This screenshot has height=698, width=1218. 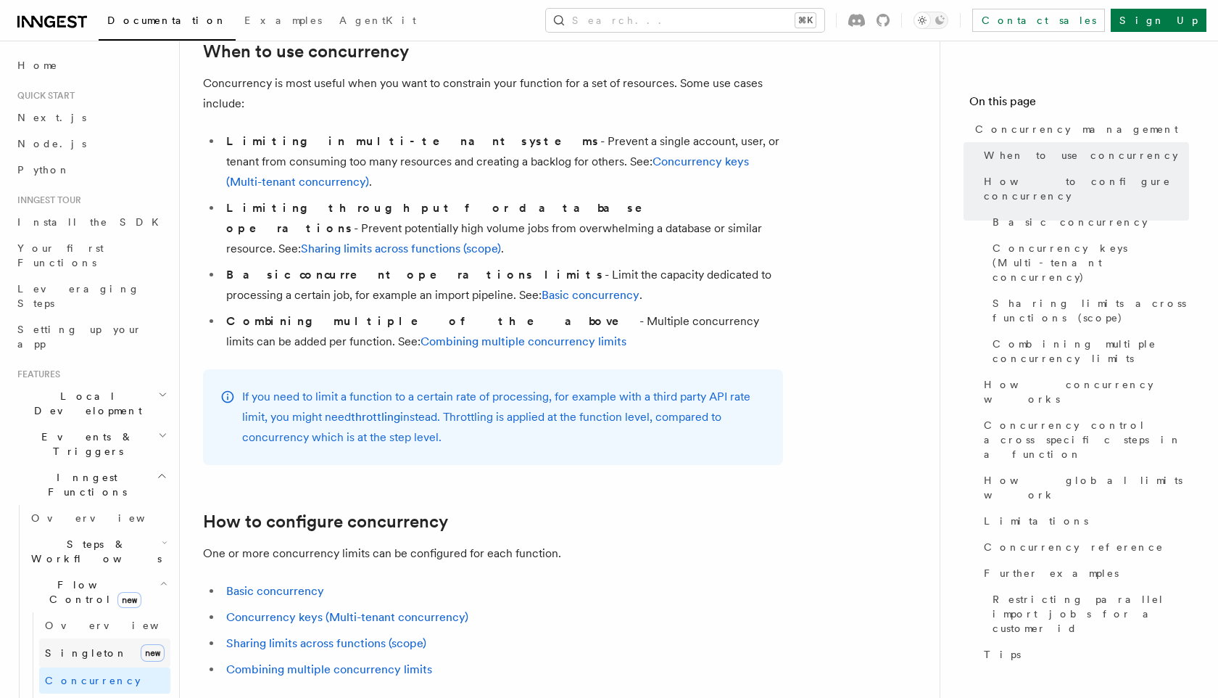 What do you see at coordinates (1002, 654) in the screenshot?
I see `span: Tips` at bounding box center [1002, 654].